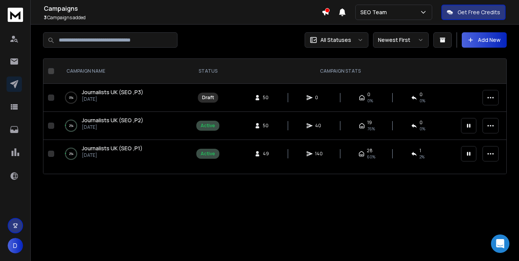 The height and width of the screenshot is (261, 519). I want to click on th: CAMPAIGN STATS, so click(340, 71).